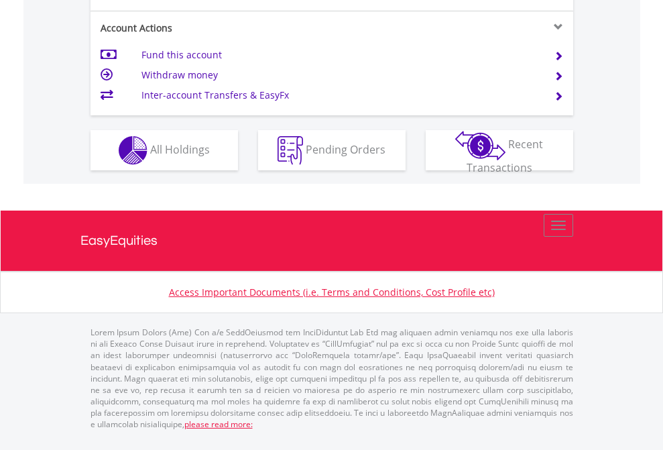 This screenshot has width=663, height=450. Describe the element at coordinates (345, 149) in the screenshot. I see `span: Pending Orders` at that location.